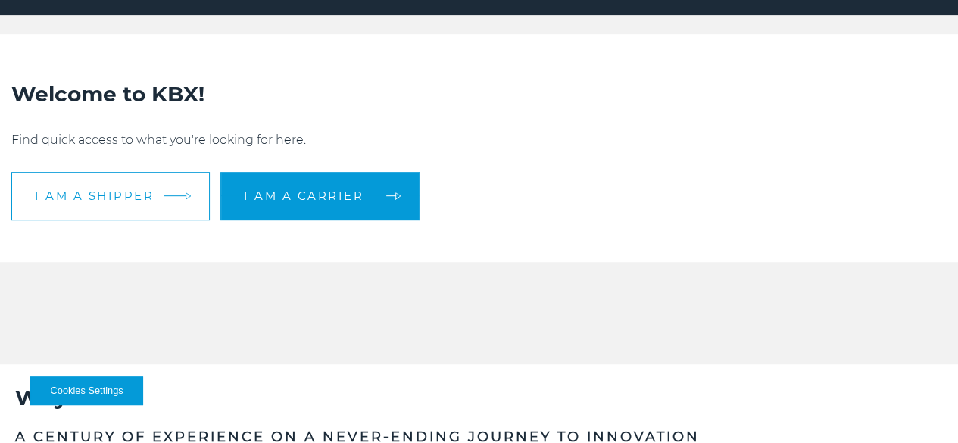 This screenshot has width=958, height=443. Describe the element at coordinates (920, 407) in the screenshot. I see `div: Chat Widget` at that location.